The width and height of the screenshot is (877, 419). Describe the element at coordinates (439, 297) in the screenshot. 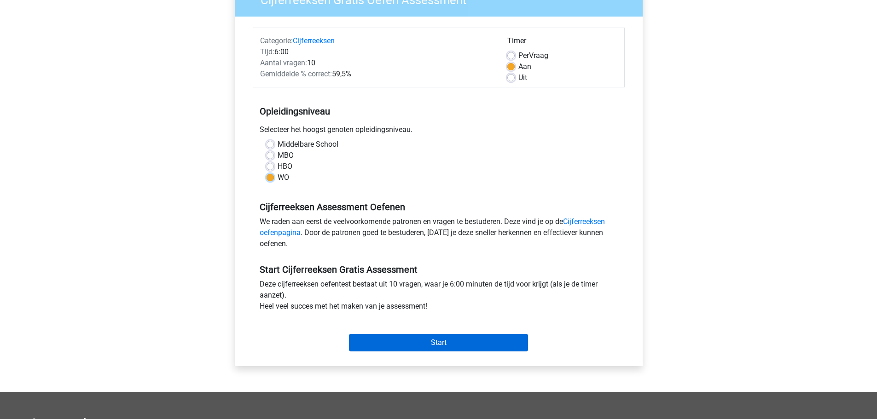

I see `div: Deze cijferreeksen oefentest bestaat uit 10 vragen, waar je 6:00 minuten de tijd voor krijgt (als...` at that location.